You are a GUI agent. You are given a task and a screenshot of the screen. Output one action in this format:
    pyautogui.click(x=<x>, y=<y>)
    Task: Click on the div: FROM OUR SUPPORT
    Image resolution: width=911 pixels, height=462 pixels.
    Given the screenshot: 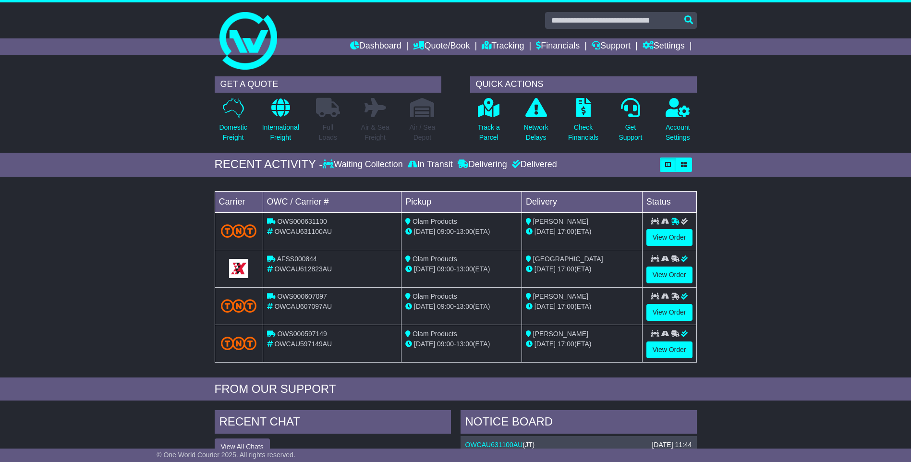 What is the action you would take?
    pyautogui.click(x=456, y=389)
    